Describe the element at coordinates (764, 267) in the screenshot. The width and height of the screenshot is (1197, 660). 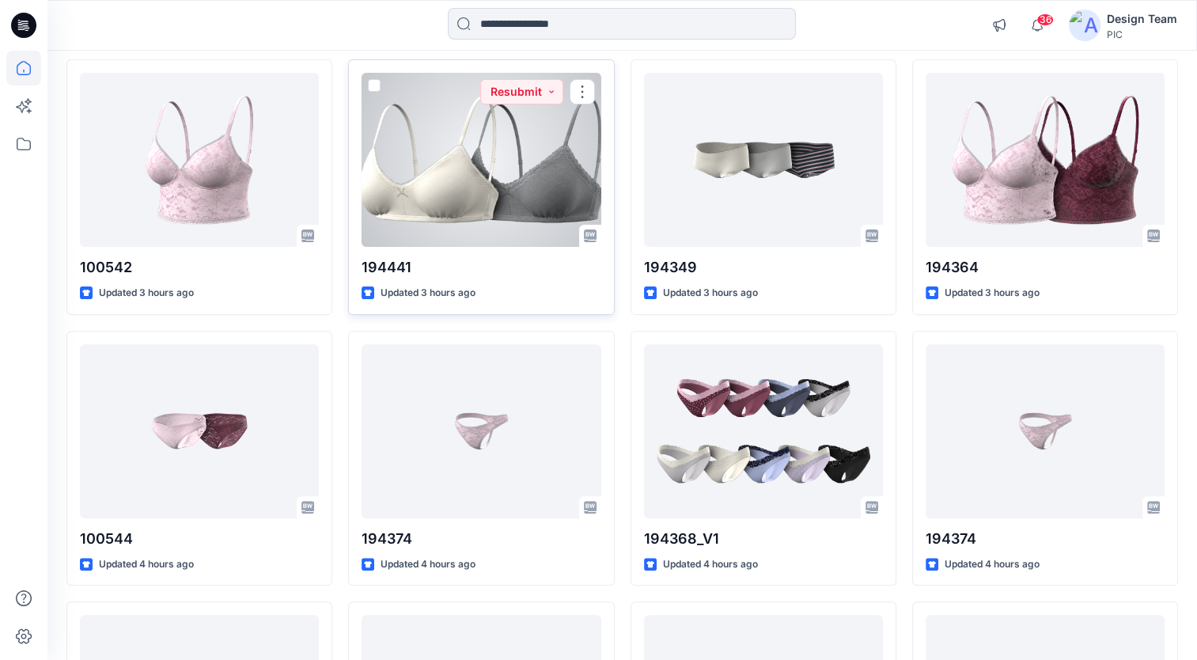
I see `p: 194349` at that location.